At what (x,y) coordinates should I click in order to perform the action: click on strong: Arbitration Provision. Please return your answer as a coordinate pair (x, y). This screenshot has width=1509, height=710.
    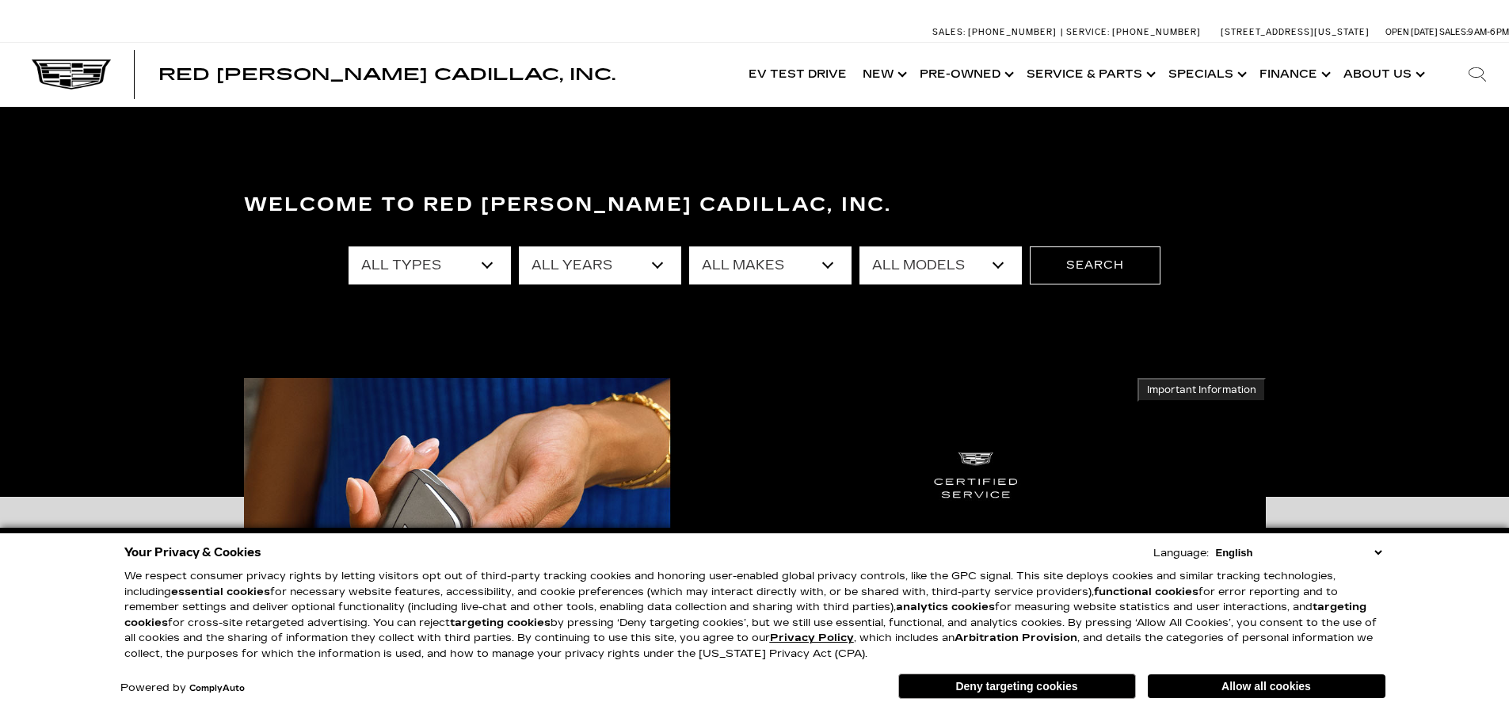
    Looking at the image, I should click on (1016, 638).